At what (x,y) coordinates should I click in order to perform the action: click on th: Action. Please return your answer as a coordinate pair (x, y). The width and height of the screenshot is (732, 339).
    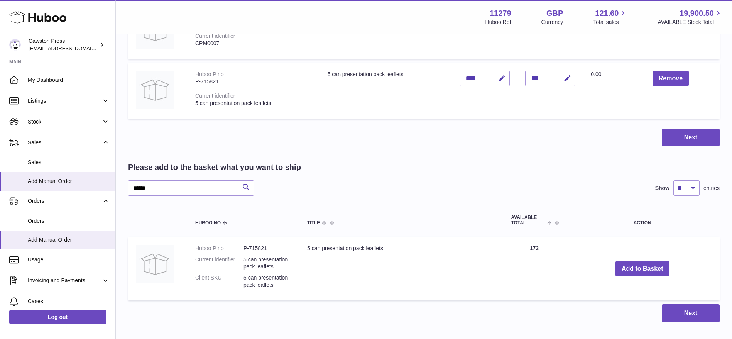
    Looking at the image, I should click on (642, 220).